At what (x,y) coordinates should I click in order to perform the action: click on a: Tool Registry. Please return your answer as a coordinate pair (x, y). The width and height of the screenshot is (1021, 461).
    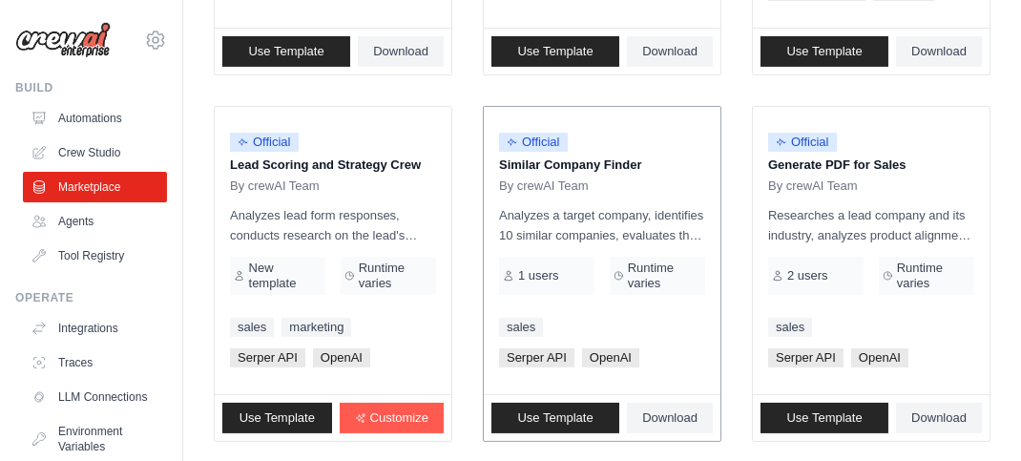
    Looking at the image, I should click on (94, 256).